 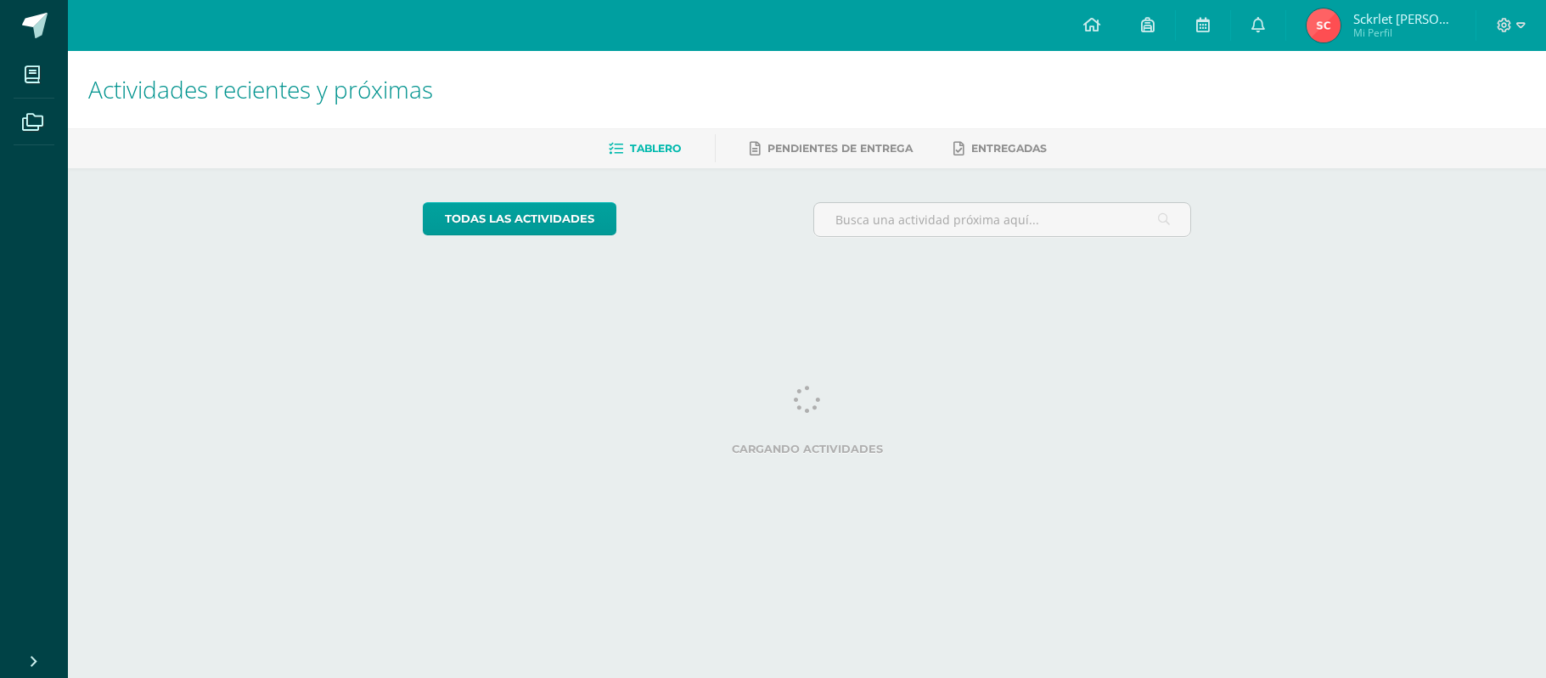 What do you see at coordinates (1000, 149) in the screenshot?
I see `a: Entregadas` at bounding box center [1000, 149].